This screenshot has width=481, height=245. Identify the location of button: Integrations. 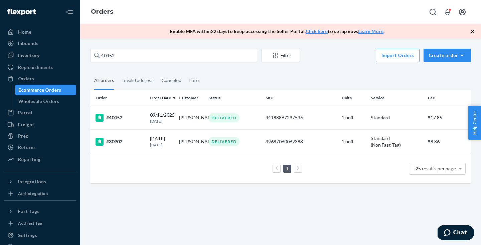
(40, 182).